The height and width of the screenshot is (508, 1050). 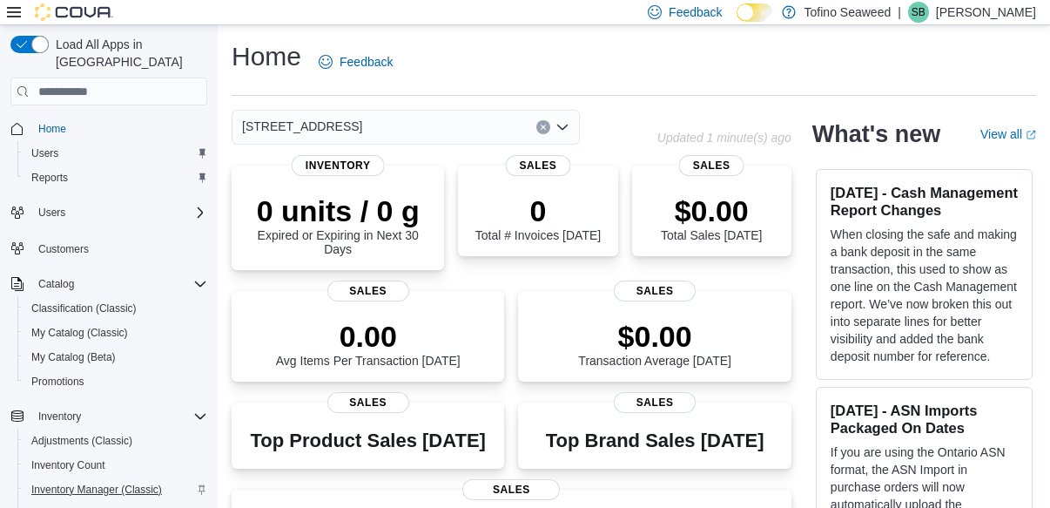 I want to click on input: Dark Mode, so click(x=755, y=12).